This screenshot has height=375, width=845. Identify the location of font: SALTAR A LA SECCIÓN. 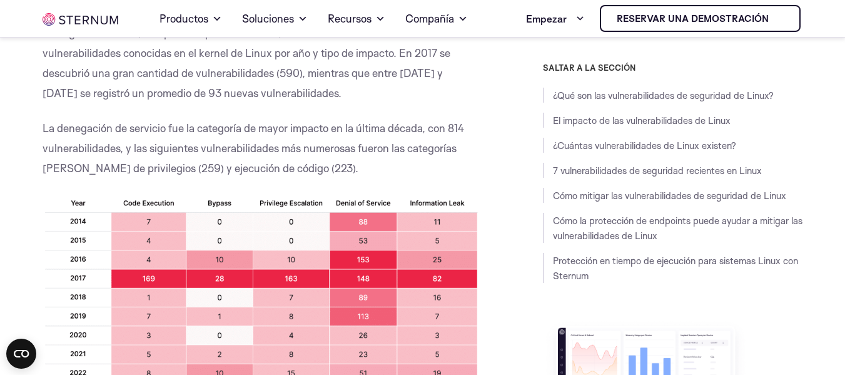
(589, 68).